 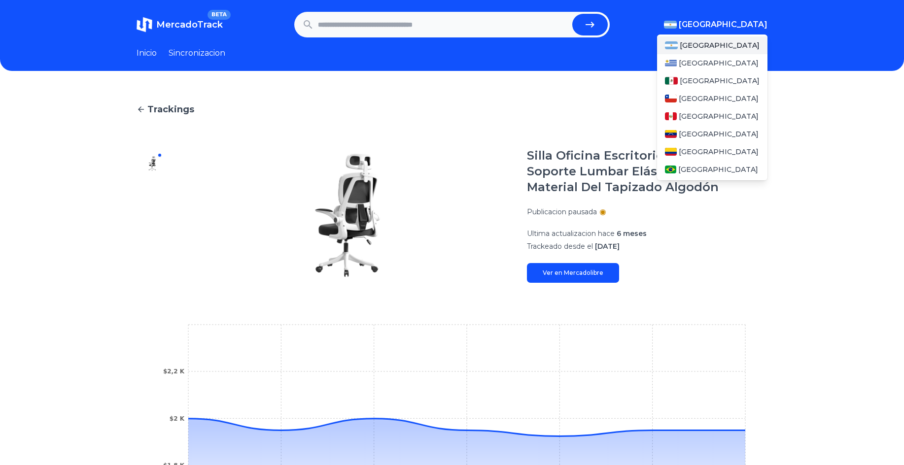 I want to click on a: Inicio, so click(x=146, y=53).